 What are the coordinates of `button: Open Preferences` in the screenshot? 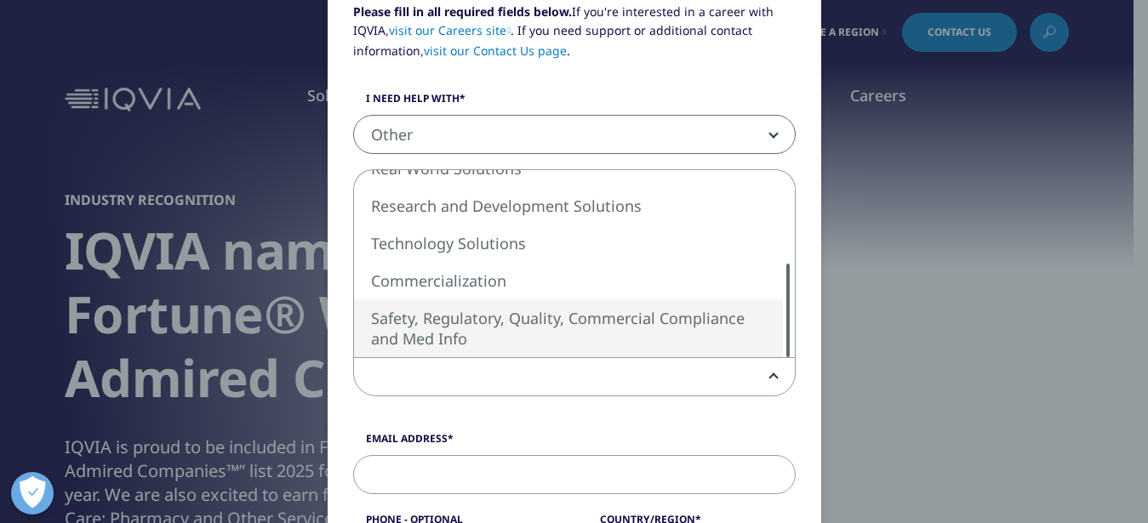 It's located at (32, 493).